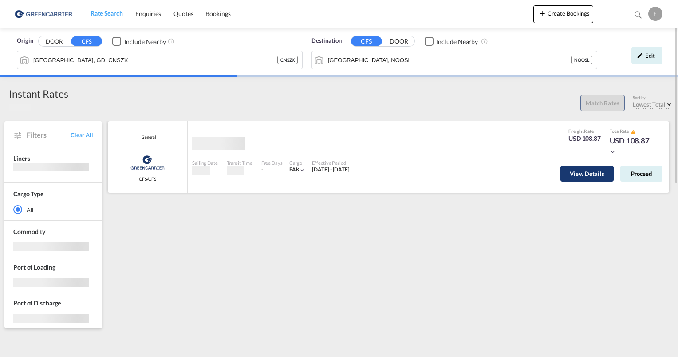 Image resolution: width=678 pixels, height=357 pixels. What do you see at coordinates (218, 13) in the screenshot?
I see `span: Bookings` at bounding box center [218, 13].